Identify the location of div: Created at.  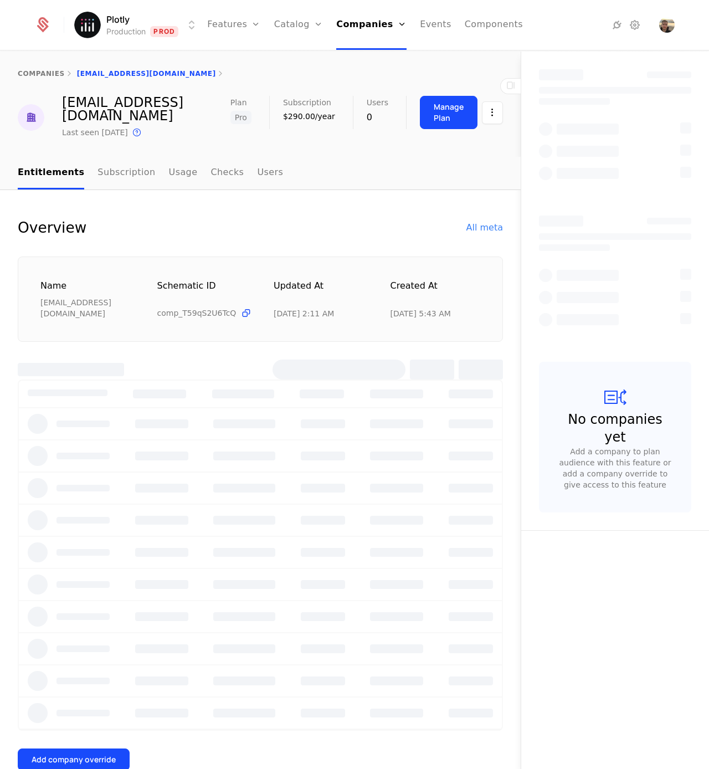
(435, 291).